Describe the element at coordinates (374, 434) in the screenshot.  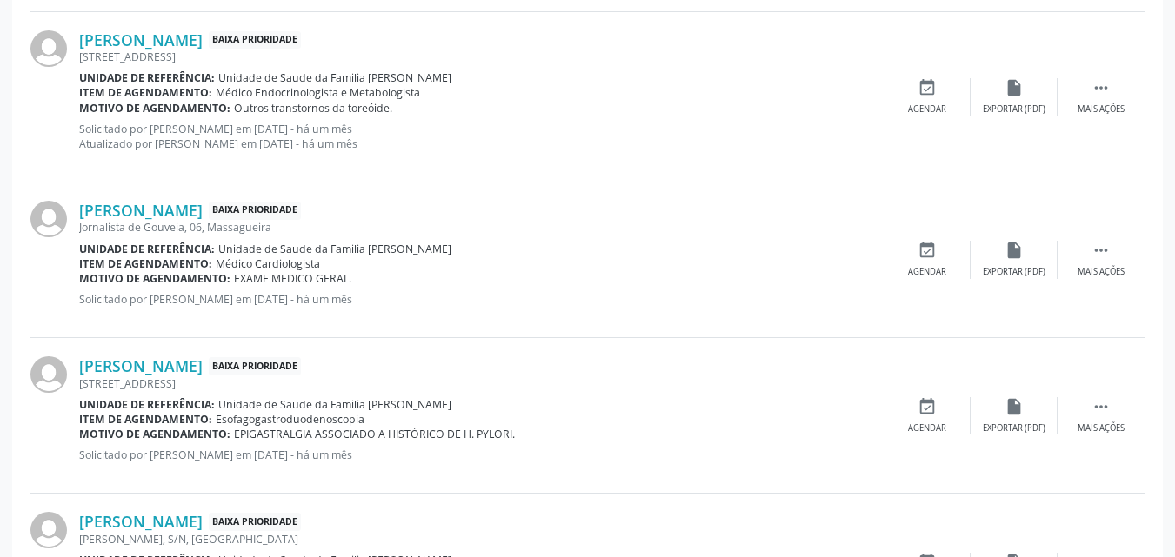
I see `span: EPIGASTRALGIA ASSOCIADO A HISTÓRICO DE H. PYLORI.` at that location.